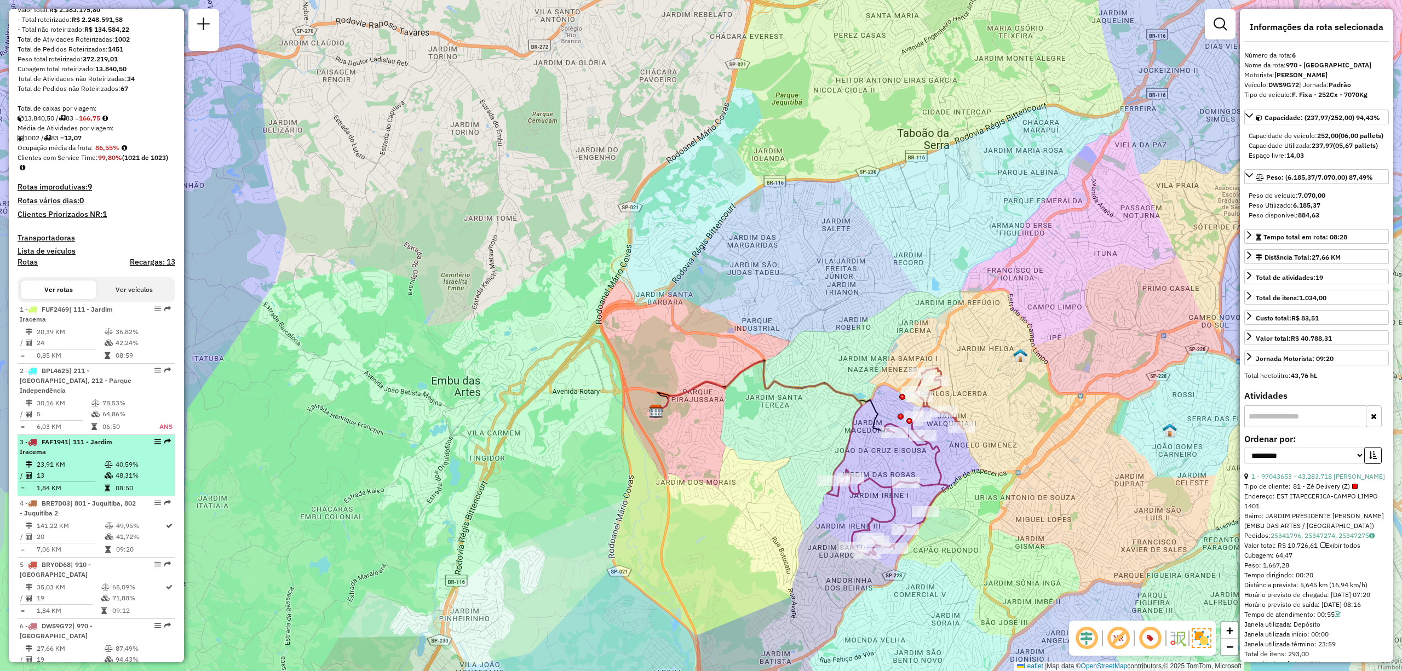  I want to click on div: 1002 / 83 =, so click(96, 138).